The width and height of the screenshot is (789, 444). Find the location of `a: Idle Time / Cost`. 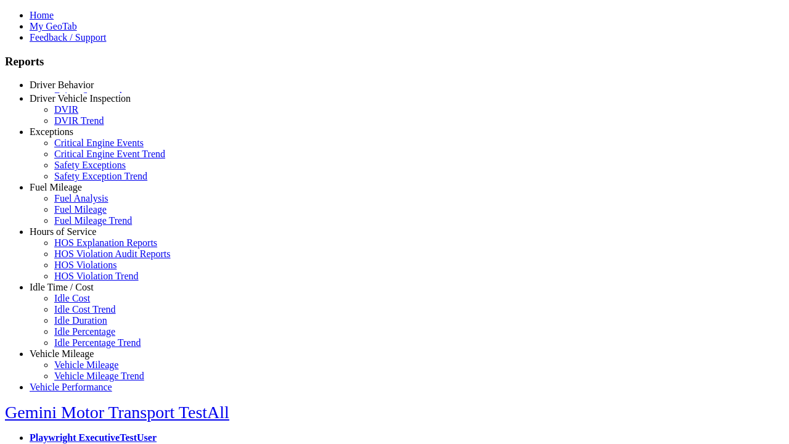

a: Idle Time / Cost is located at coordinates (62, 287).